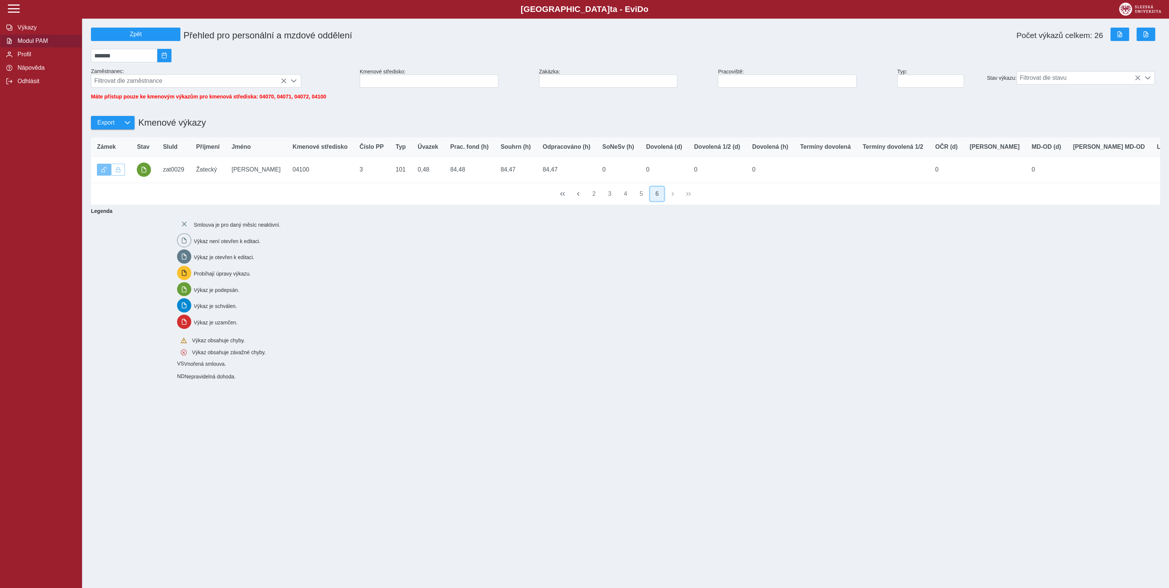 This screenshot has width=1169, height=588. What do you see at coordinates (469, 147) in the screenshot?
I see `span: Prac. fond (h)` at bounding box center [469, 147].